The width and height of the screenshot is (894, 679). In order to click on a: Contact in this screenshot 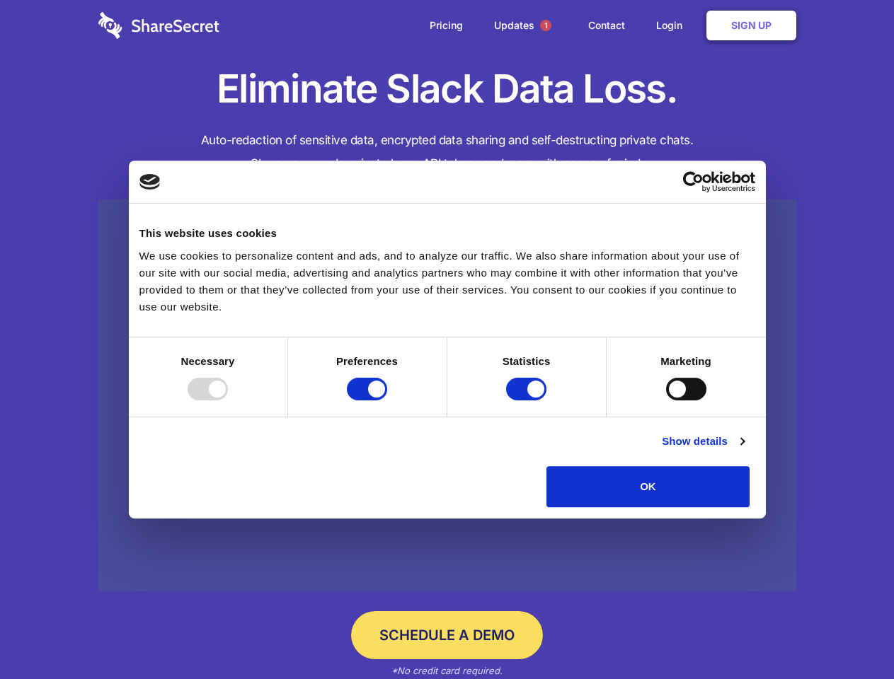, I will do `click(606, 25)`.